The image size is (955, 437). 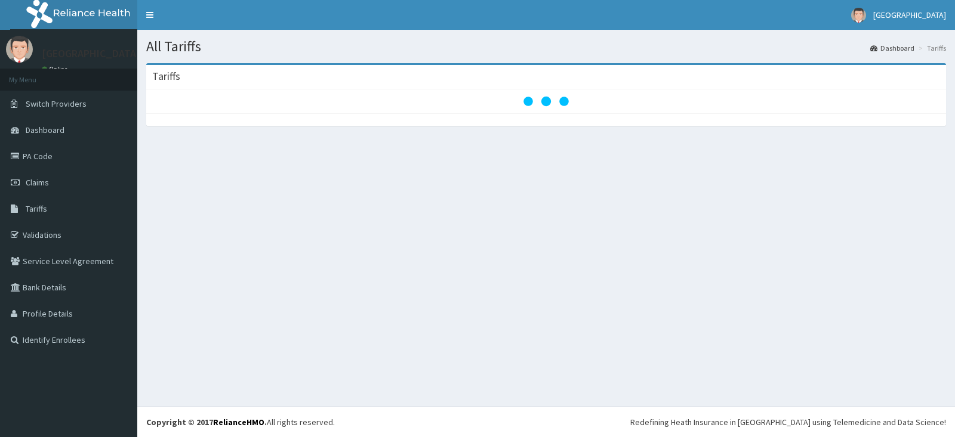 What do you see at coordinates (206, 423) in the screenshot?
I see `strong: Copyright © 2017 .` at bounding box center [206, 423].